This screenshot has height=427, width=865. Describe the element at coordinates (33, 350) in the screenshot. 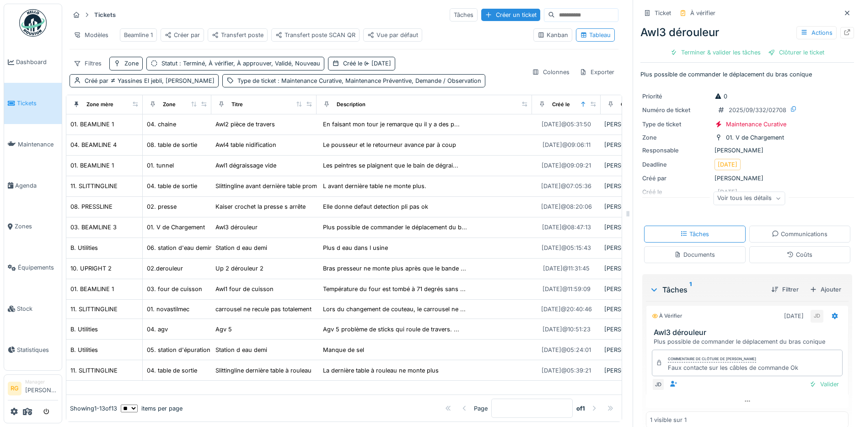

I see `a: Statistiques` at that location.